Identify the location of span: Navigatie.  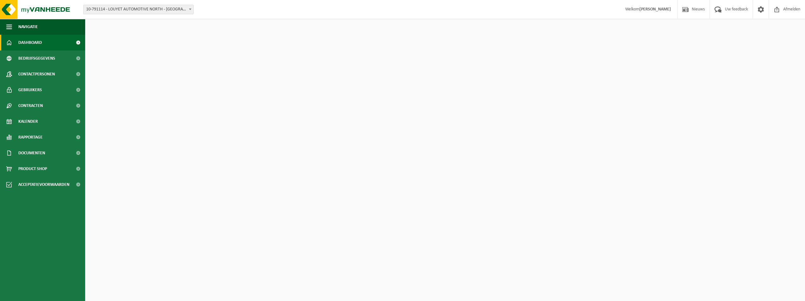
(28, 27).